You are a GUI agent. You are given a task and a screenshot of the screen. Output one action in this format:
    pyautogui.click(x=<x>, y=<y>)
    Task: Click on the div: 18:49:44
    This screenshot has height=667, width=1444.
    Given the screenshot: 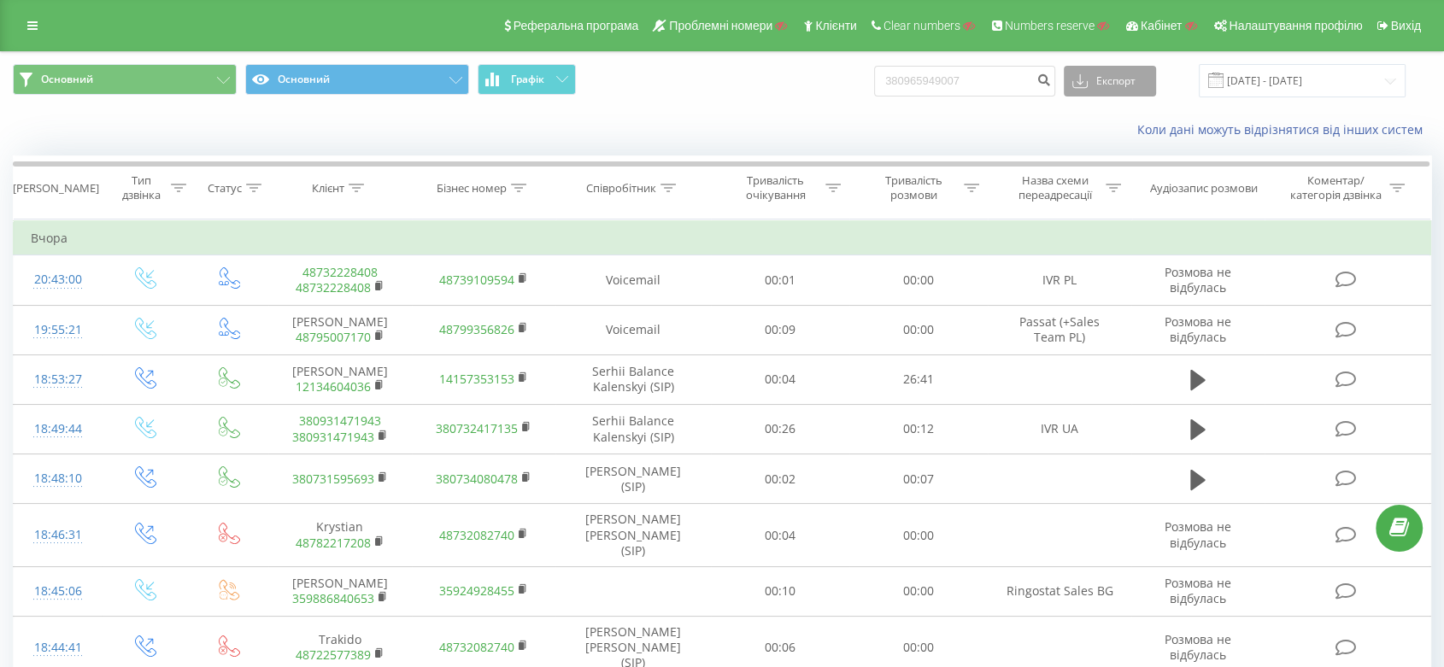 What is the action you would take?
    pyautogui.click(x=57, y=429)
    